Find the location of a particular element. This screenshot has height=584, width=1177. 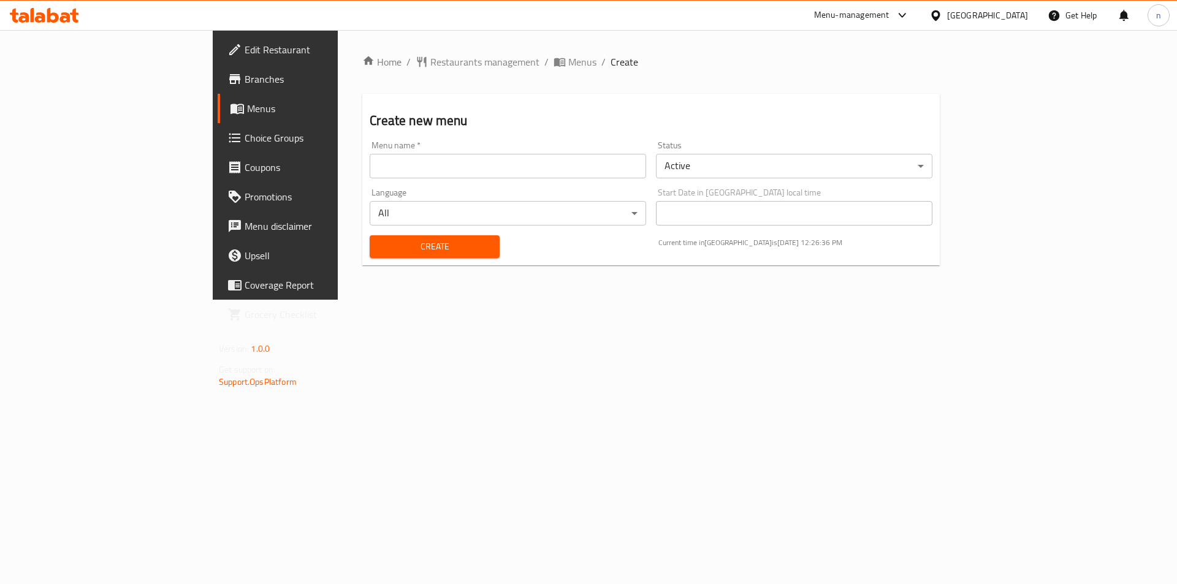

a: Support.OpsPlatform is located at coordinates (257, 382).